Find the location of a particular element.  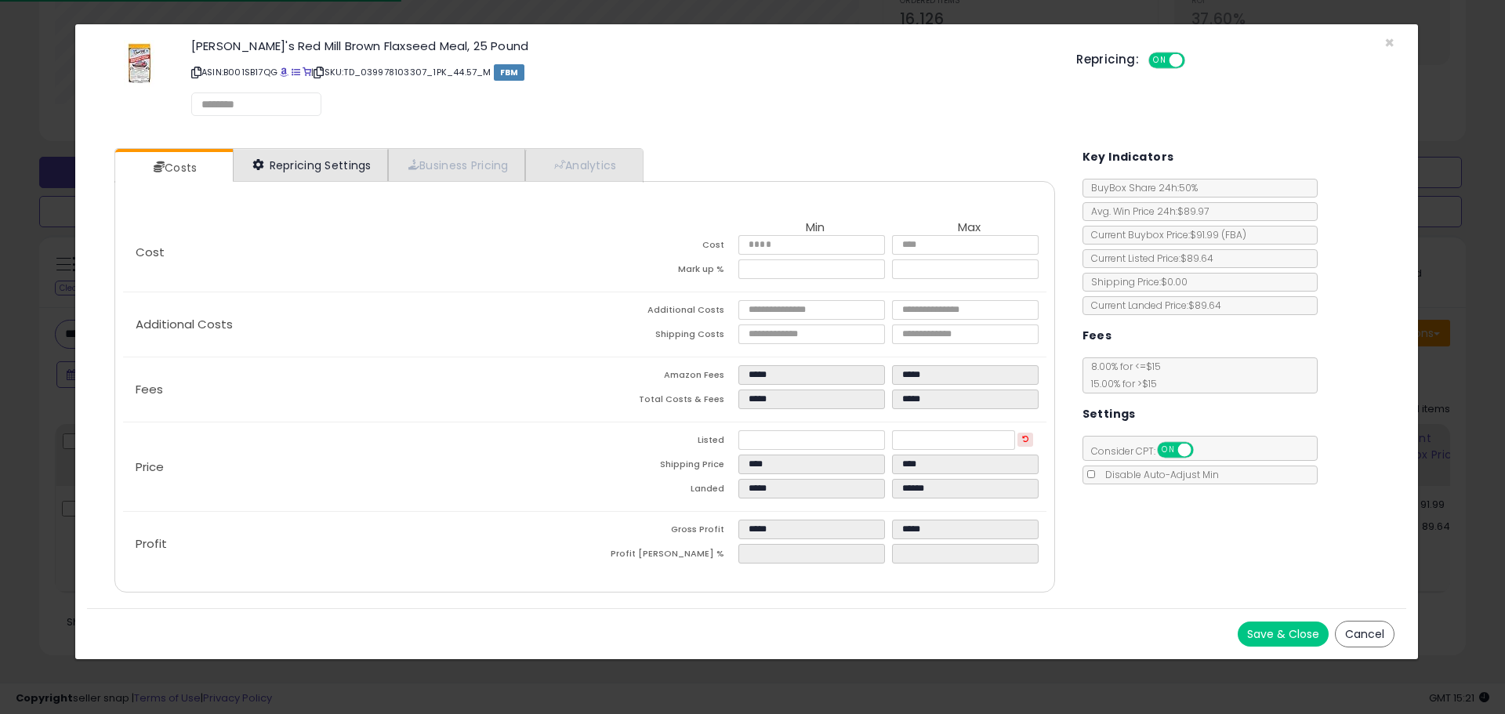

td: Listed is located at coordinates (662, 442).